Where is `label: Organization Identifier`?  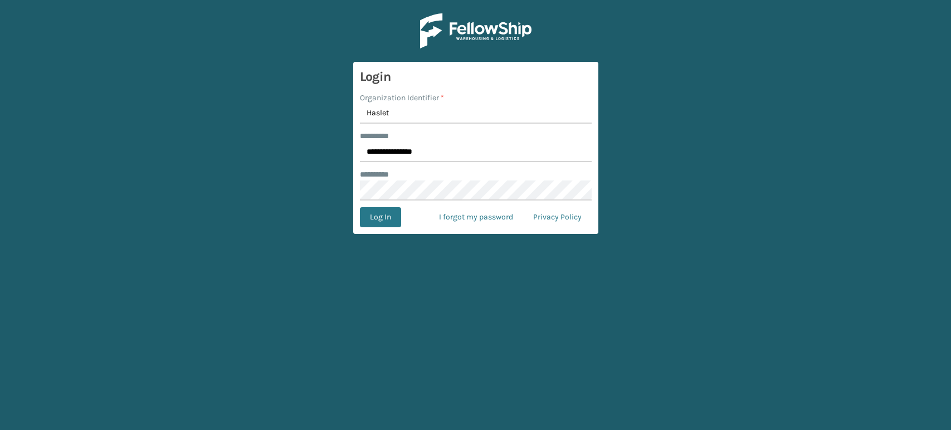 label: Organization Identifier is located at coordinates (402, 98).